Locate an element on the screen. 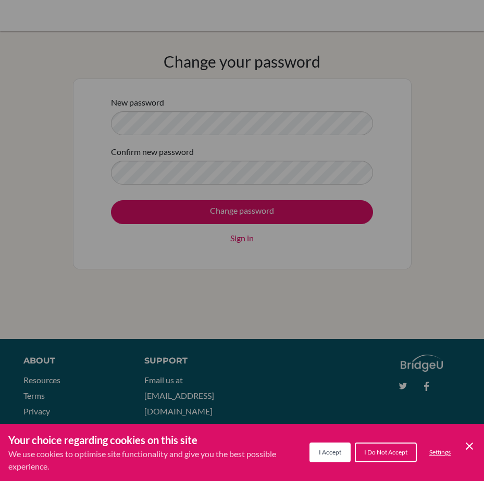  span: Settings is located at coordinates (439, 452).